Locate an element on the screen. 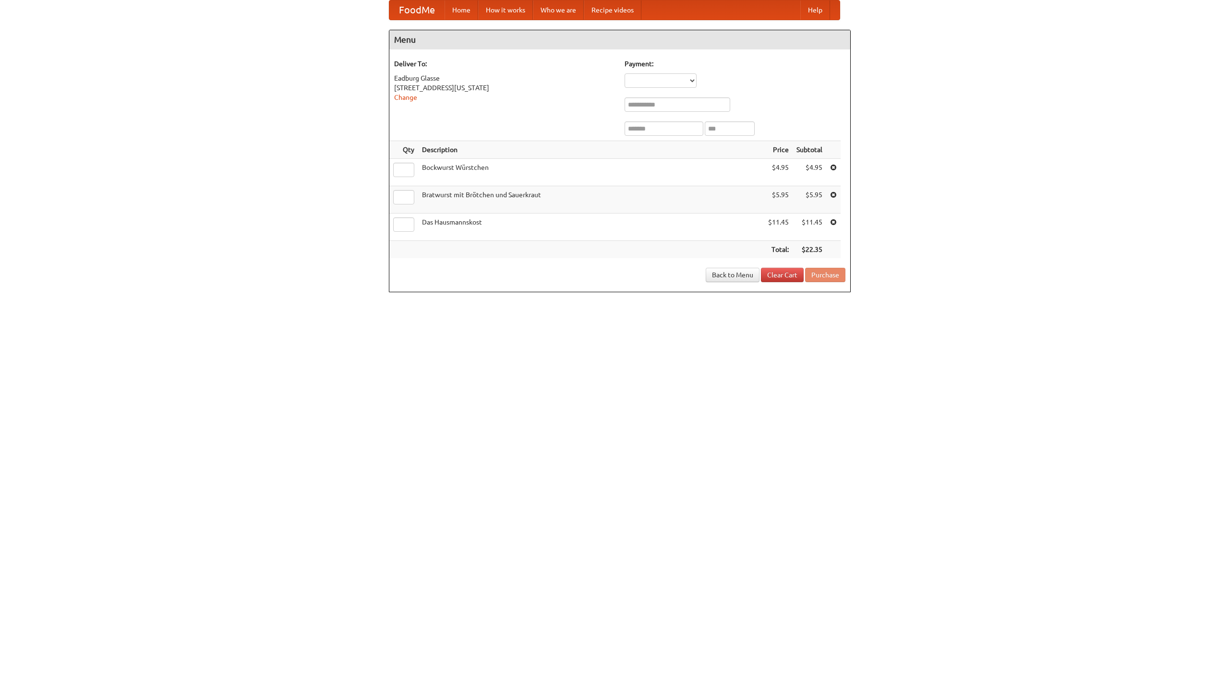 The width and height of the screenshot is (1229, 679). a: Back to Menu is located at coordinates (733, 275).